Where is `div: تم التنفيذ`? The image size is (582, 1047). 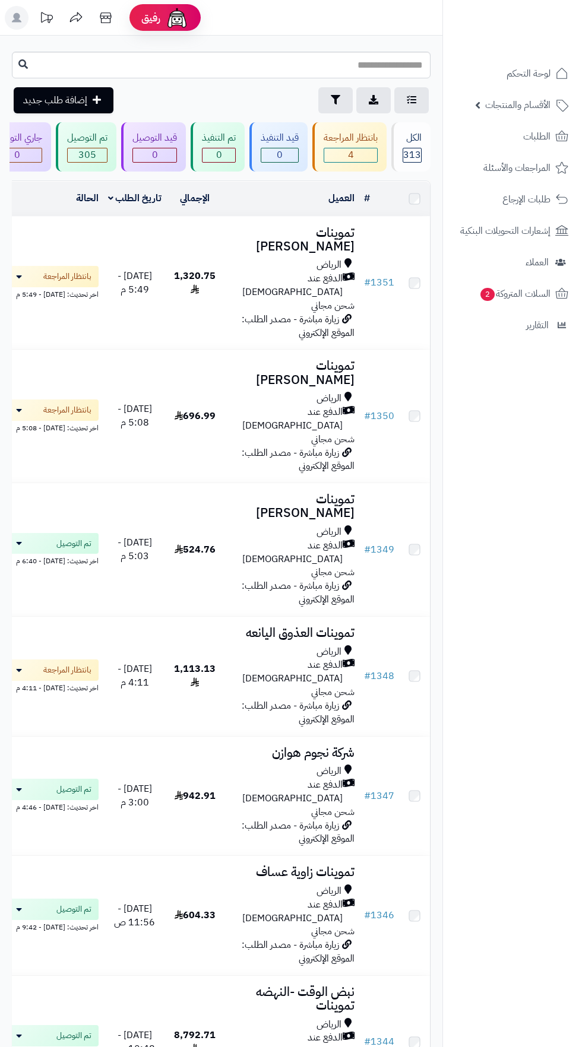
div: تم التنفيذ is located at coordinates (218, 138).